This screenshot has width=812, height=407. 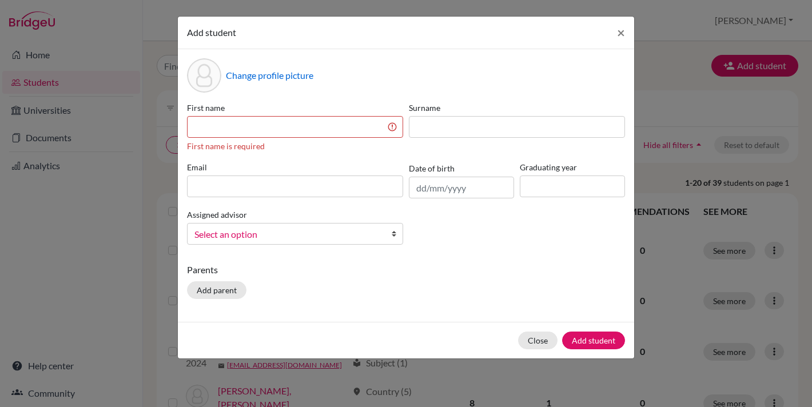 What do you see at coordinates (295, 167) in the screenshot?
I see `label: Email` at bounding box center [295, 167].